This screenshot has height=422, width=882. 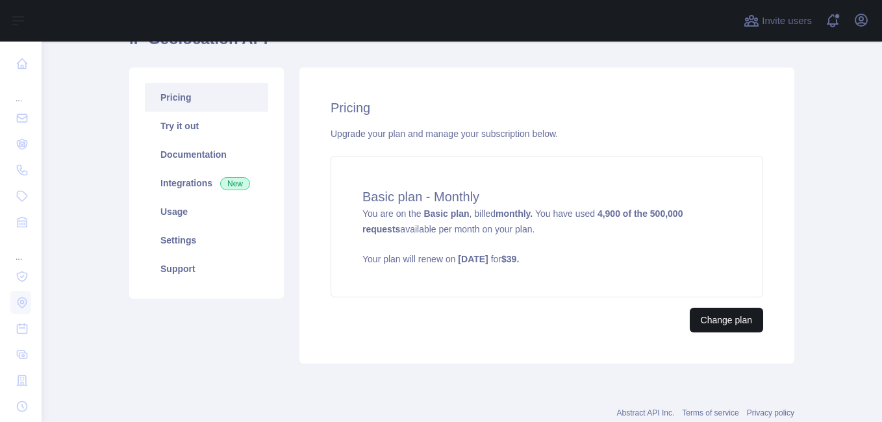 I want to click on a: Pricing, so click(x=207, y=97).